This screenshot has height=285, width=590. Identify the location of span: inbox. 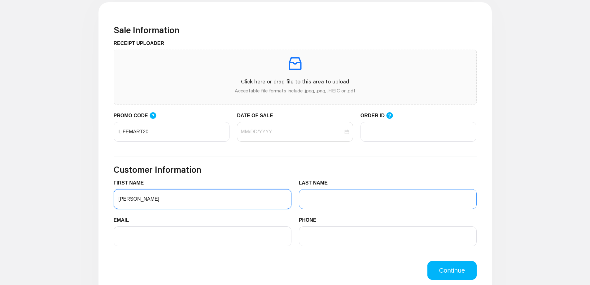
(295, 64).